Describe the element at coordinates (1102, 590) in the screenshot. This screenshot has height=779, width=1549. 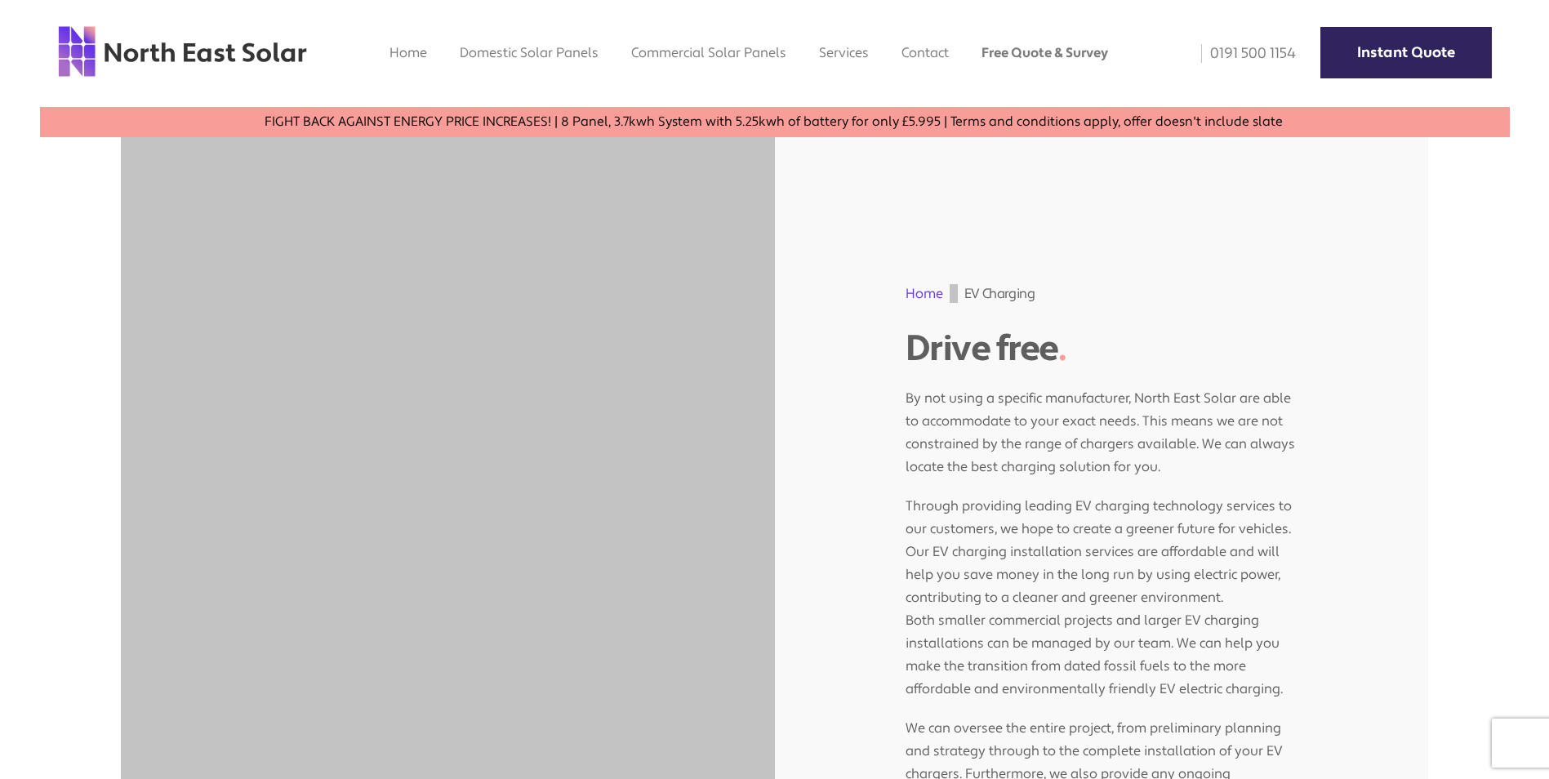
I see `p: Through providing leading EV charging technology services to our customers, we hope to create a g...` at that location.